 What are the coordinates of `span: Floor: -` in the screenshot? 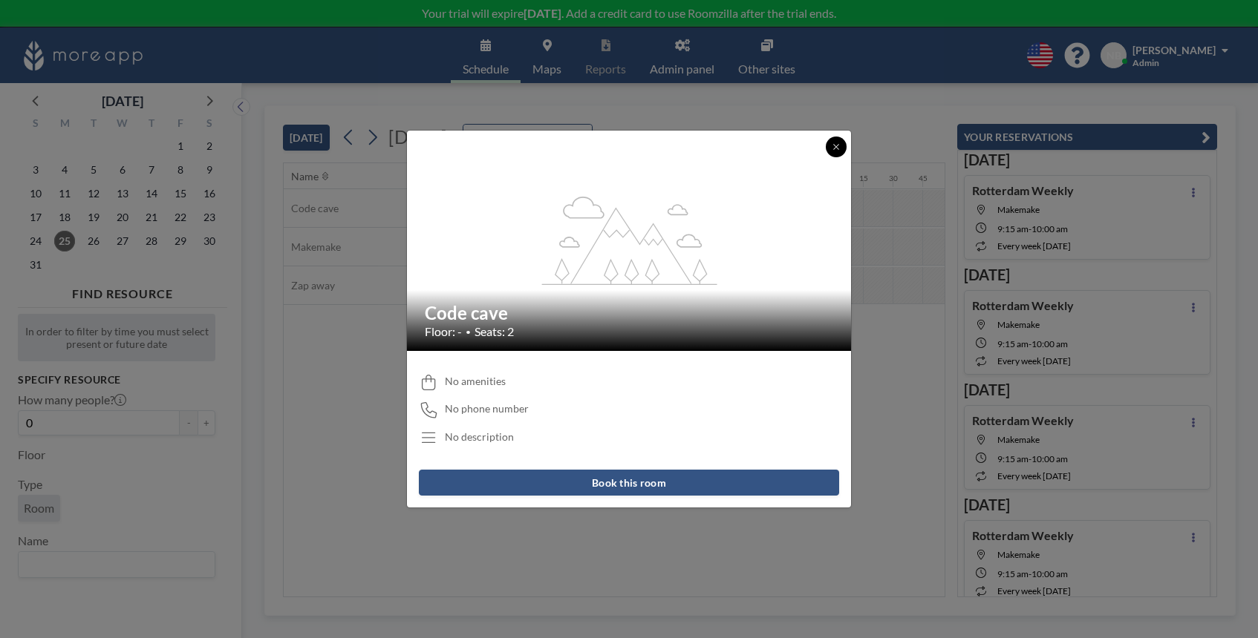 It's located at (443, 332).